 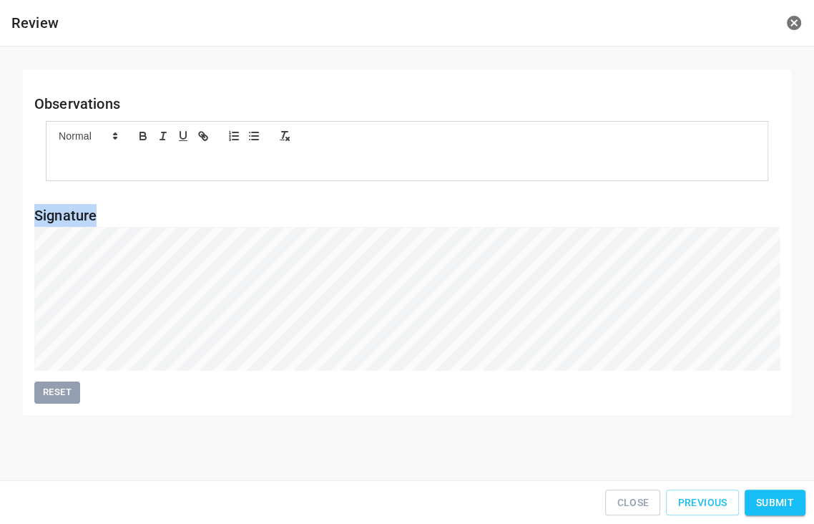 I want to click on button: Reset, so click(x=57, y=392).